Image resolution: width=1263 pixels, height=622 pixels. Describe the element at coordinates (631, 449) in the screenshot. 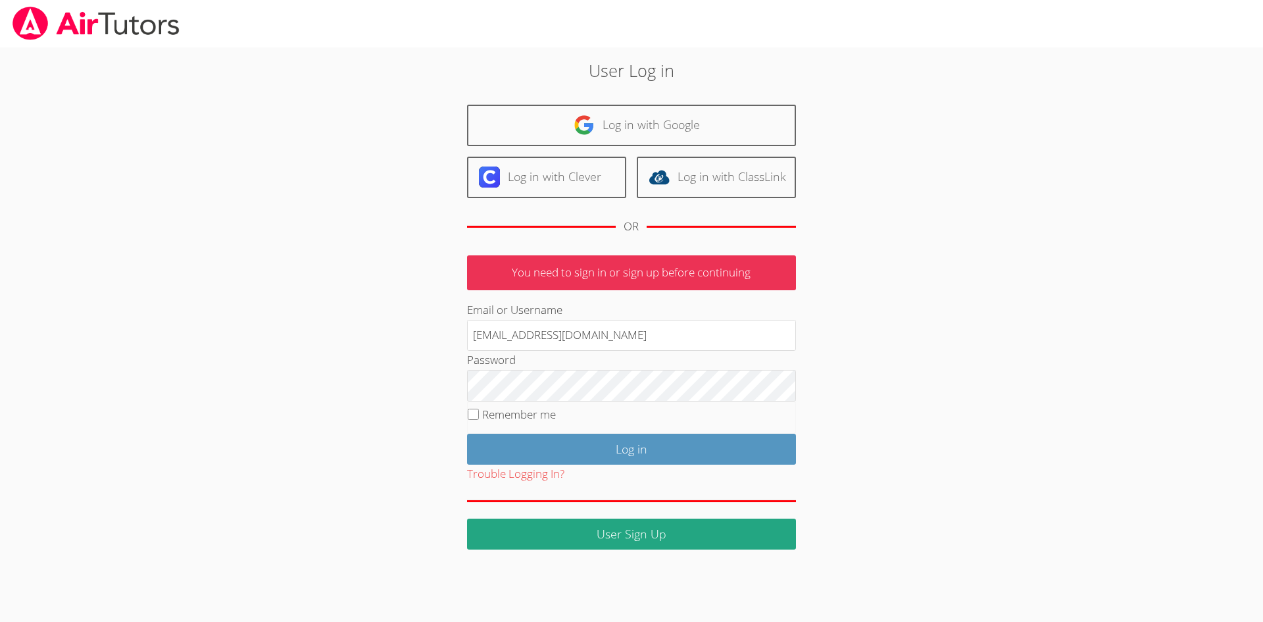

I see `input: Log in` at that location.